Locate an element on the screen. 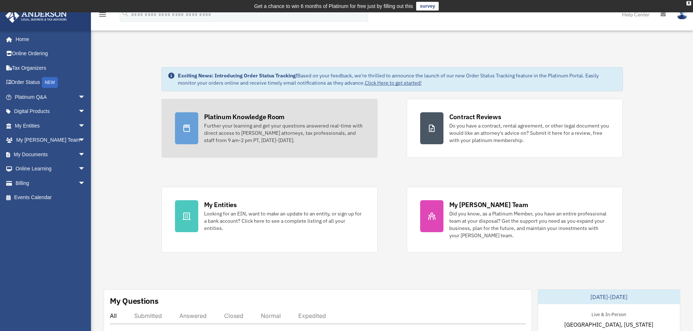  a: Events Calendar is located at coordinates (51, 198).